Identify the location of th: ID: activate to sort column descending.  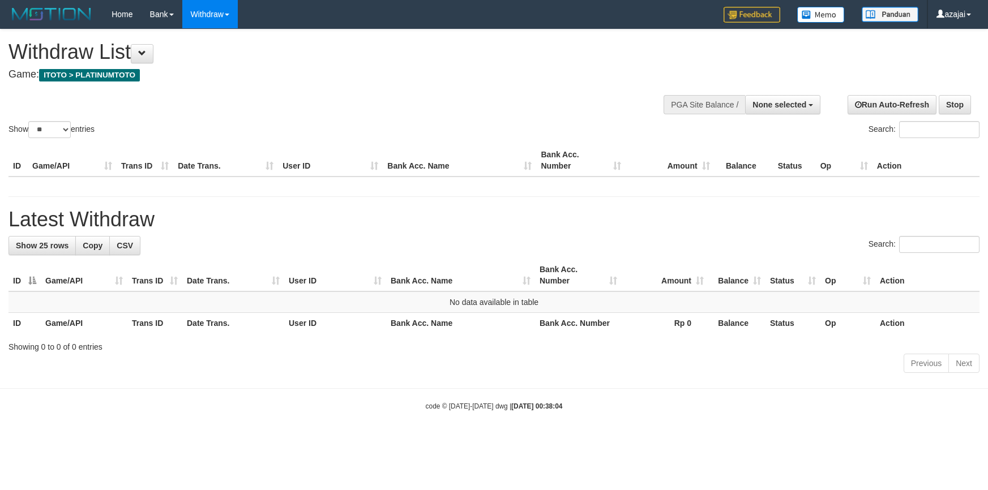
(24, 275).